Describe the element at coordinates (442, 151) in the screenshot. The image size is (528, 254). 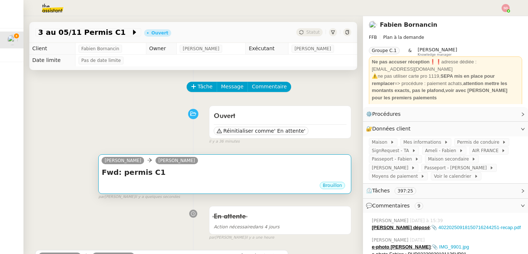
I see `span: Ameli - Fabien` at that location.